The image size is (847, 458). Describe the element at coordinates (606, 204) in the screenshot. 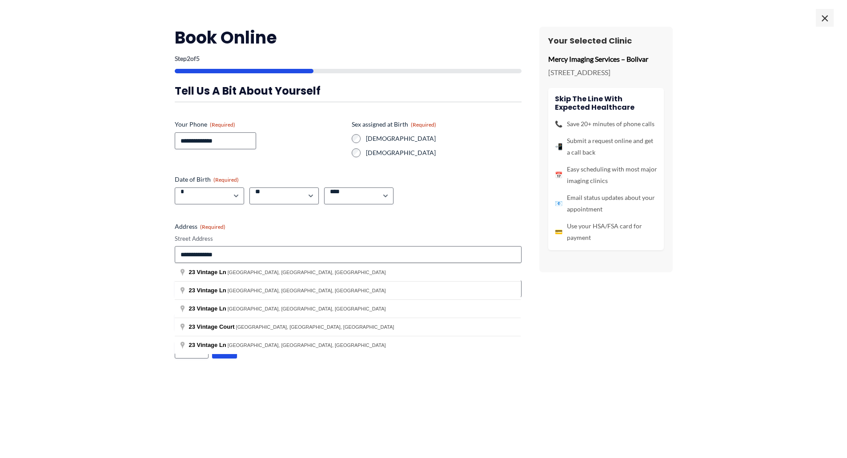

I see `li: Email status updates about your appointment` at that location.